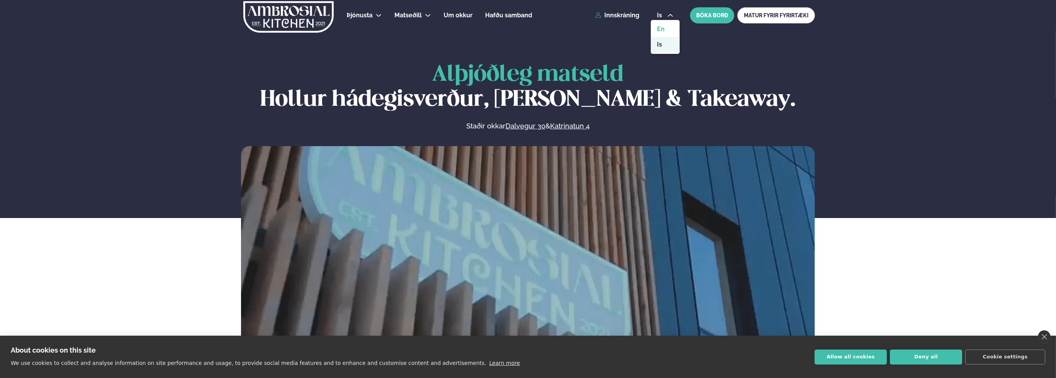 This screenshot has height=378, width=1056. Describe the element at coordinates (712, 15) in the screenshot. I see `button: BÓKA BORÐ` at that location.